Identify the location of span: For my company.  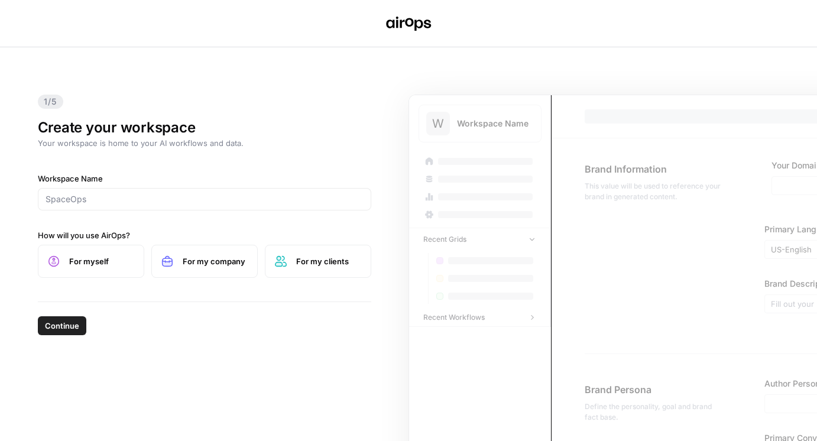
(215, 261).